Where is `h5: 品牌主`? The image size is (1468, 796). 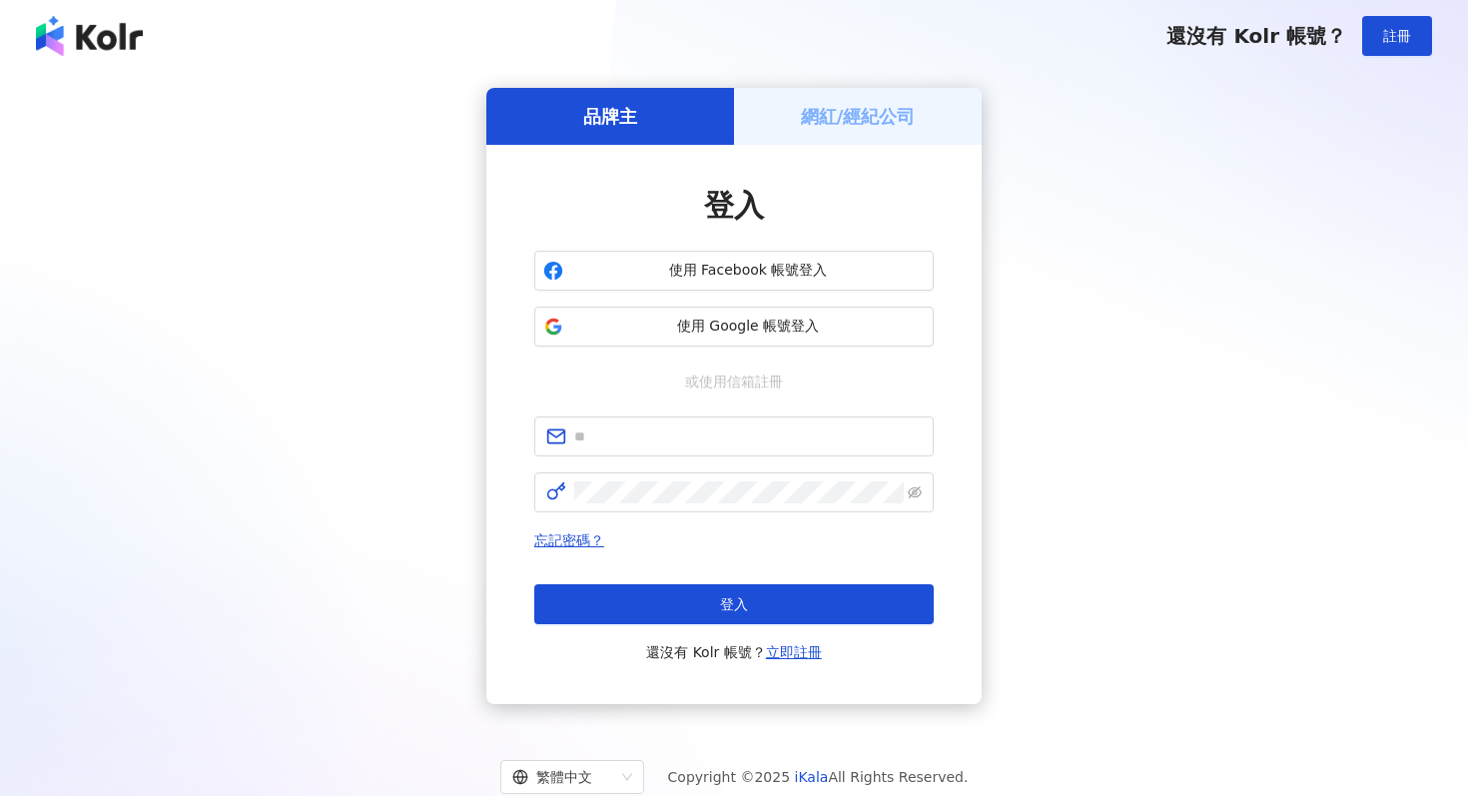
h5: 品牌主 is located at coordinates (610, 116).